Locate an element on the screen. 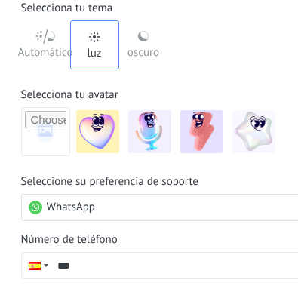  img: -4.jpeg is located at coordinates (253, 131).